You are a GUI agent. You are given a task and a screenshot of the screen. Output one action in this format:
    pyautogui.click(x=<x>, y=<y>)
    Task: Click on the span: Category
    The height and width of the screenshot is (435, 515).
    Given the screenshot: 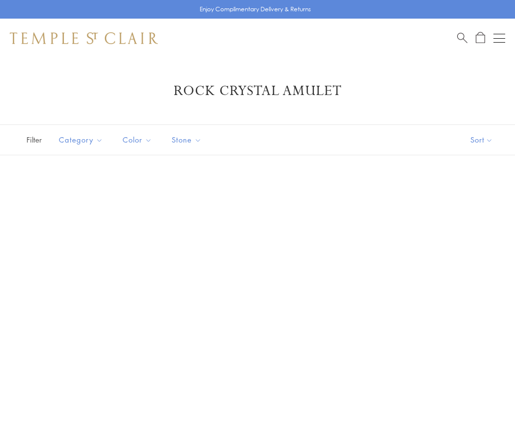 What is the action you would take?
    pyautogui.click(x=82, y=140)
    